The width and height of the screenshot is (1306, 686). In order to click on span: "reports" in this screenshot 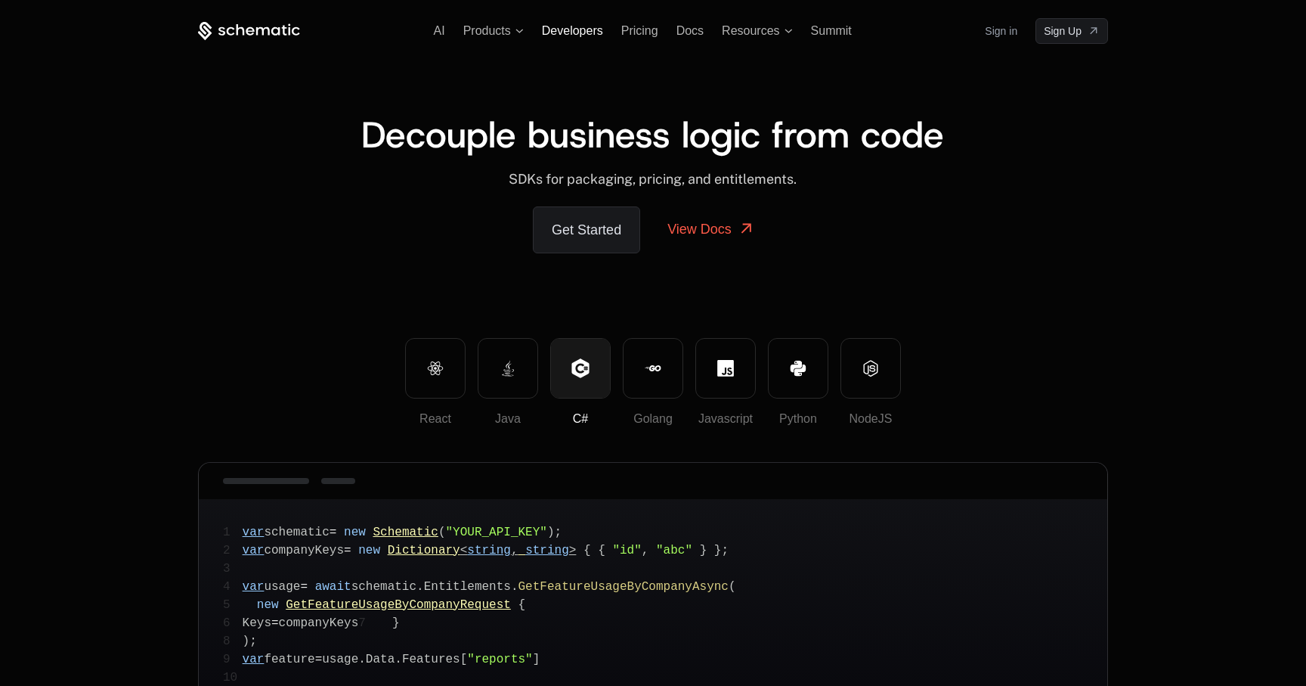, I will do `click(500, 659)`.